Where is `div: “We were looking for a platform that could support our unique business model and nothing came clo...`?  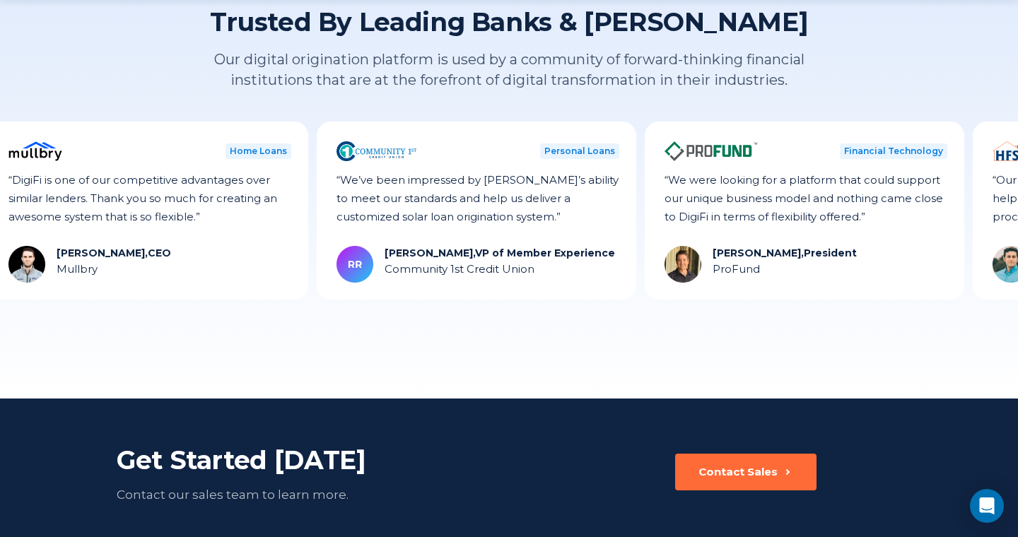
div: “We were looking for a platform that could support our unique business model and nothing came clo... is located at coordinates (806, 199).